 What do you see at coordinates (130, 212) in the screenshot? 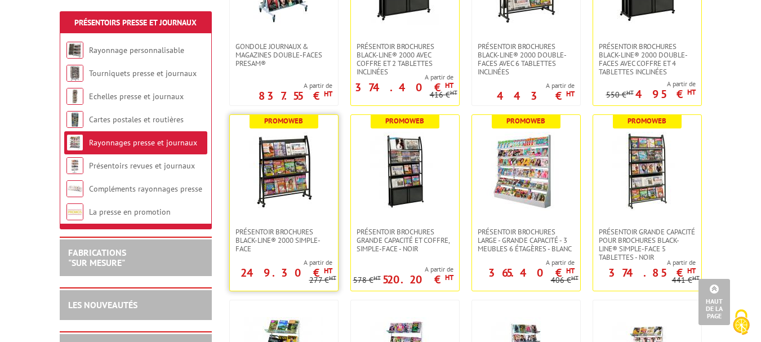
I see `a: La presse en promotion` at bounding box center [130, 212].